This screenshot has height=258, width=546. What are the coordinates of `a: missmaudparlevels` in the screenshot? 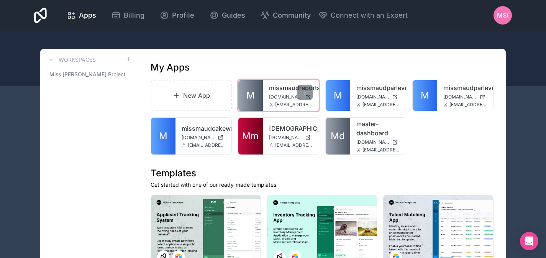 It's located at (378, 88).